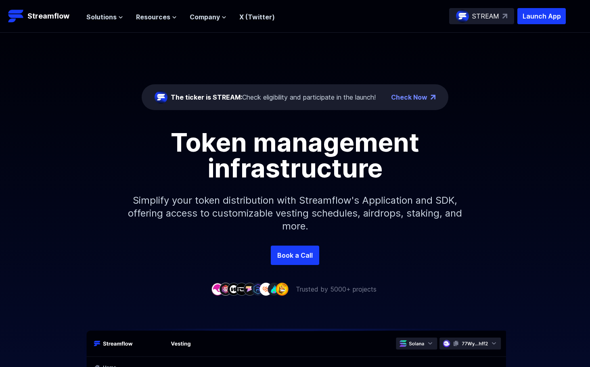 This screenshot has width=590, height=367. Describe the element at coordinates (542, 16) in the screenshot. I see `button: Launch App` at that location.